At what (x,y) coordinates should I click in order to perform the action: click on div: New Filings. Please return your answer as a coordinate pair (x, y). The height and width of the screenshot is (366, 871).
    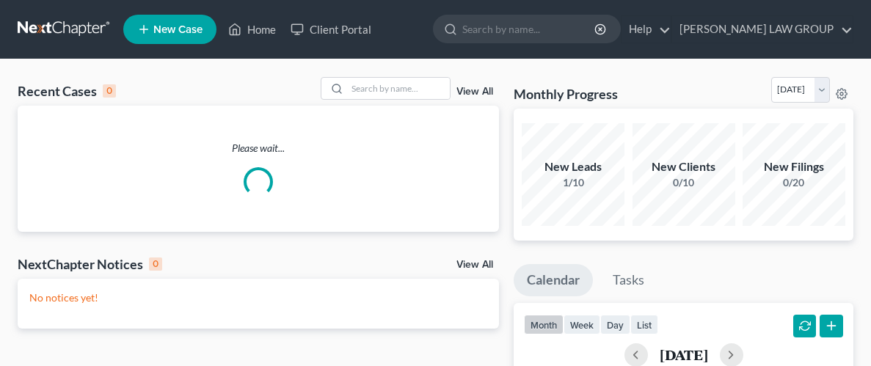
    Looking at the image, I should click on (794, 167).